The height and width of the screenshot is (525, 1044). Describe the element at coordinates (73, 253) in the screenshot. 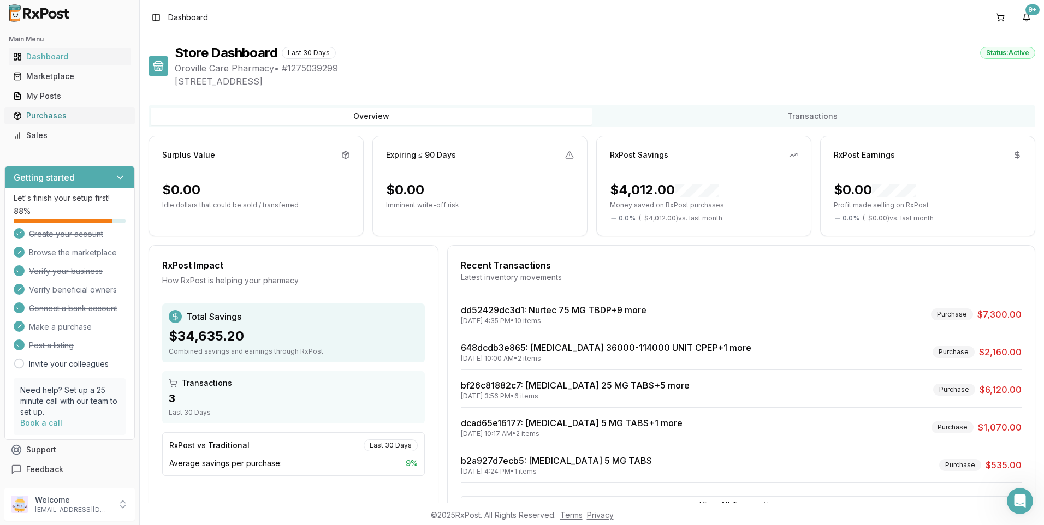

I see `span: Browse the marketplace` at that location.